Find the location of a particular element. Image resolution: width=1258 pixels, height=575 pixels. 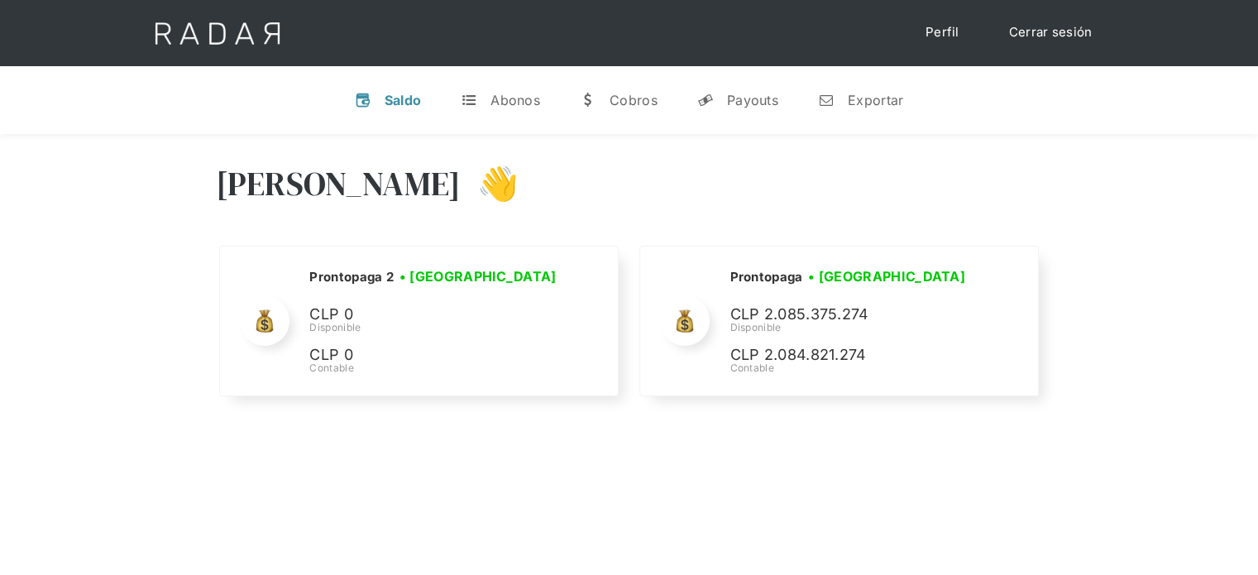

div: w is located at coordinates (588, 100).